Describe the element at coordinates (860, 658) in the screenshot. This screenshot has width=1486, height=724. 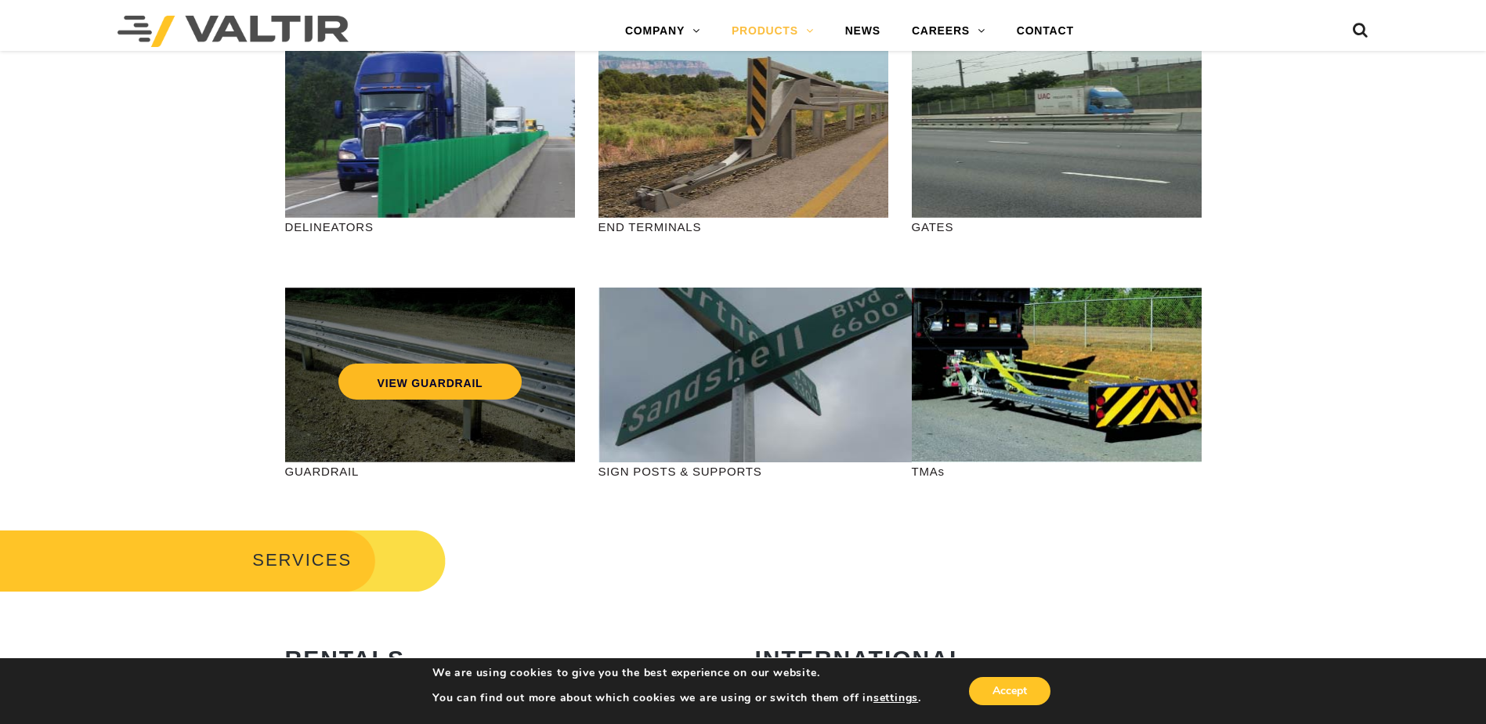
I see `strong: INTERNATIONAL` at that location.